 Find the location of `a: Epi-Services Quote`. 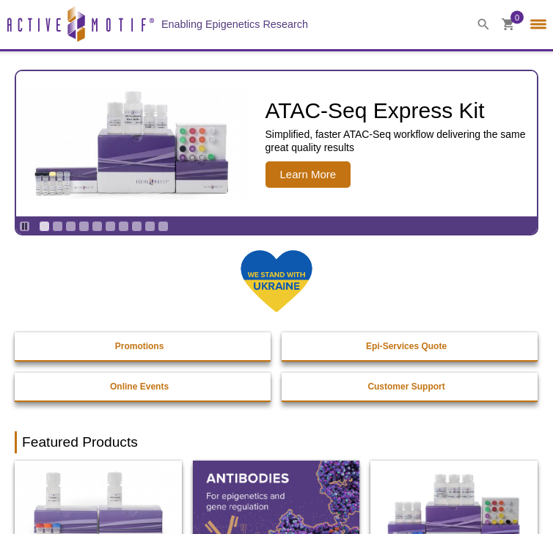

a: Epi-Services Quote is located at coordinates (406, 346).